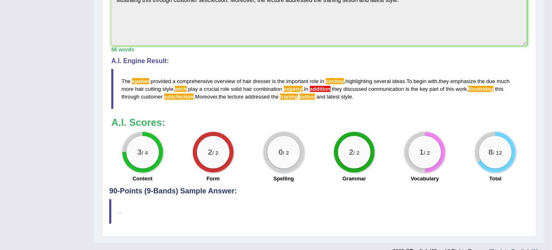 The image size is (552, 250). I want to click on span: solid, so click(236, 89).